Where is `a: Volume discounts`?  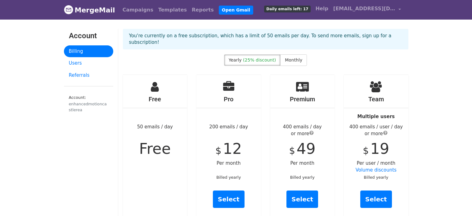
a: Volume discounts is located at coordinates (376, 170).